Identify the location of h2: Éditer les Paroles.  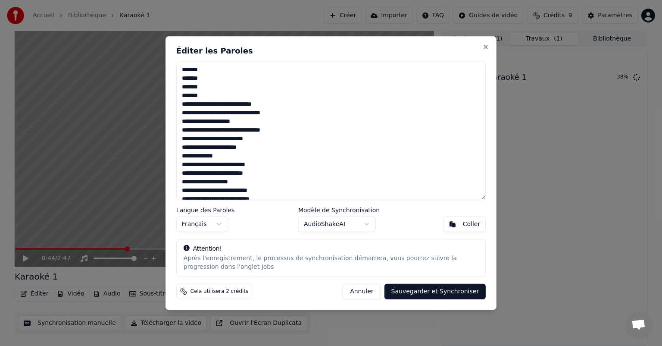
(331, 51).